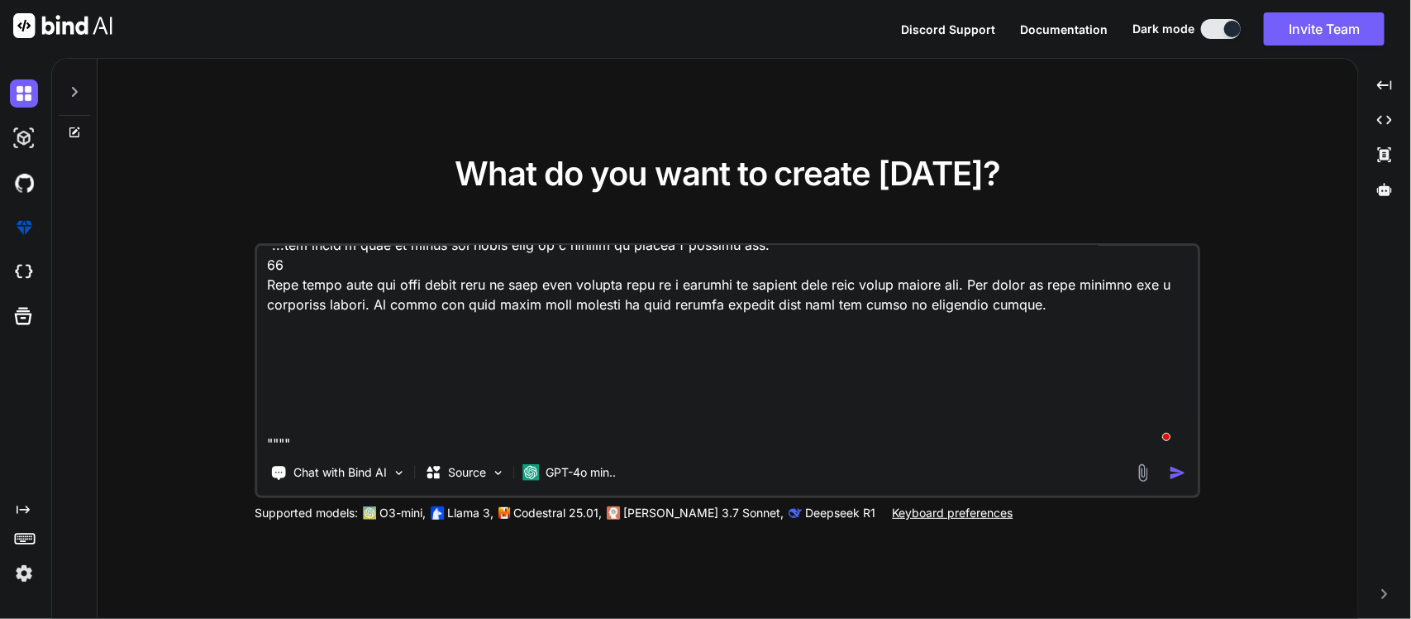 The height and width of the screenshot is (619, 1411). Describe the element at coordinates (307, 513) in the screenshot. I see `p: Supported models:` at that location.